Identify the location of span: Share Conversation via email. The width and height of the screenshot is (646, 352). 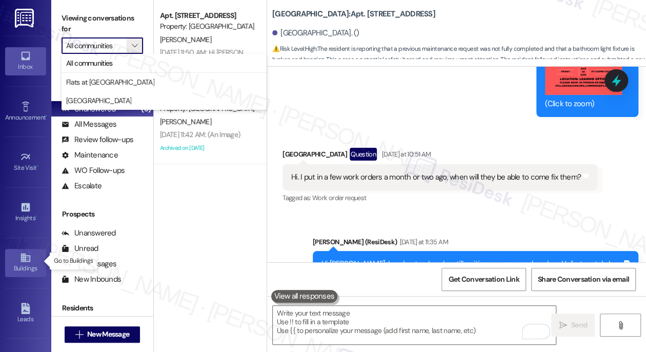
(583, 279).